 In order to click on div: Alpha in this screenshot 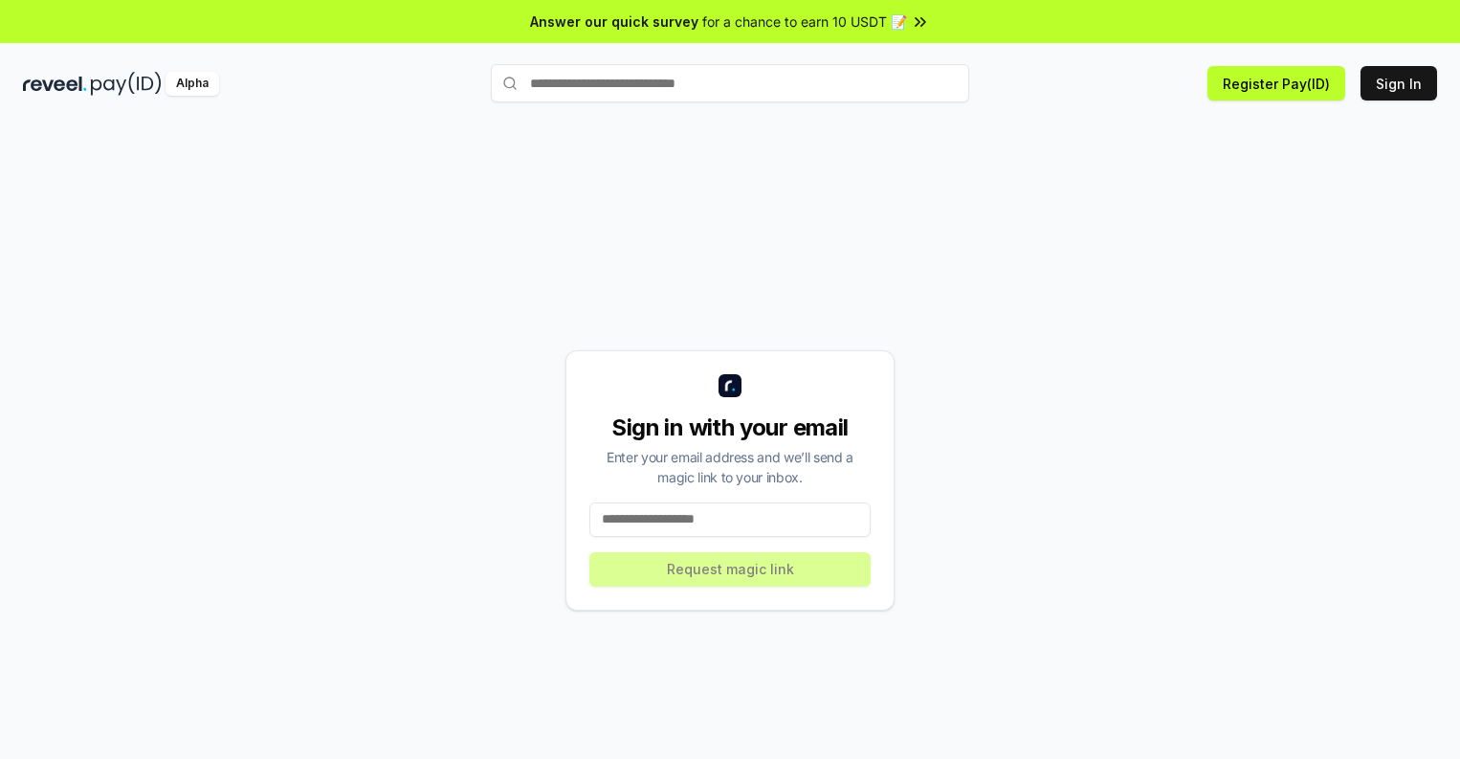, I will do `click(192, 83)`.